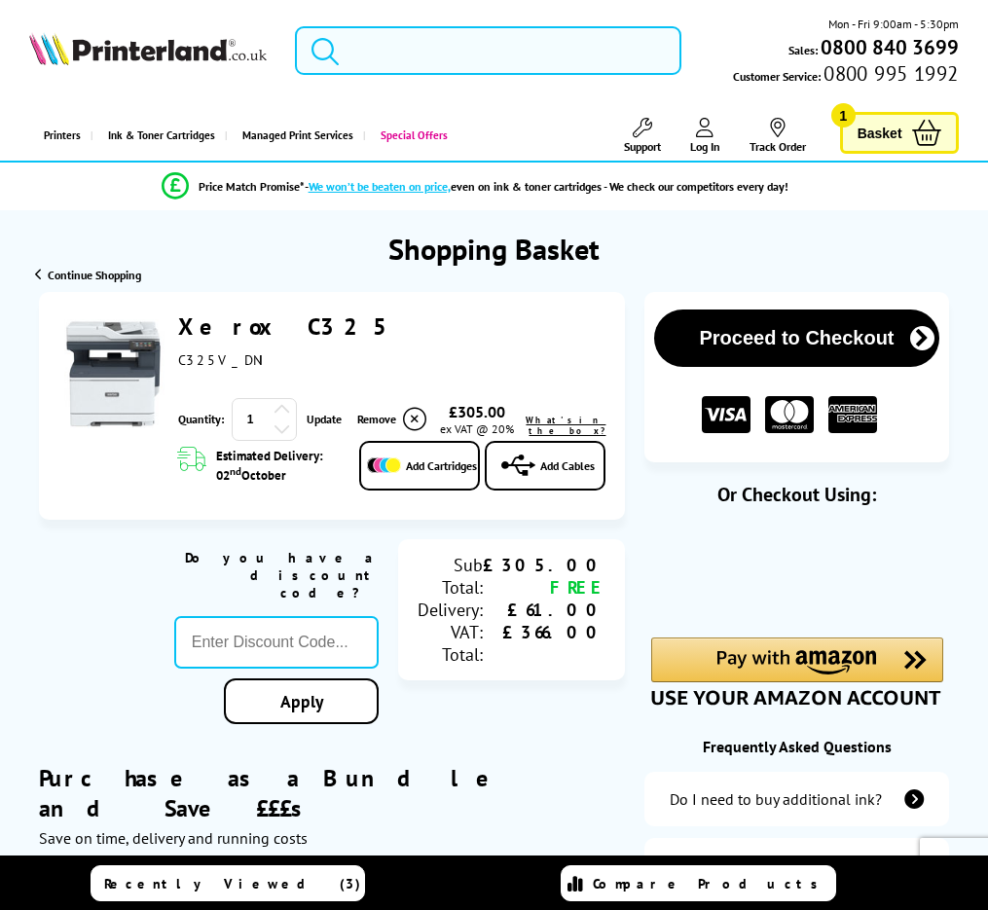 This screenshot has width=988, height=910. Describe the element at coordinates (113, 374) in the screenshot. I see `img: Xerox C325` at that location.